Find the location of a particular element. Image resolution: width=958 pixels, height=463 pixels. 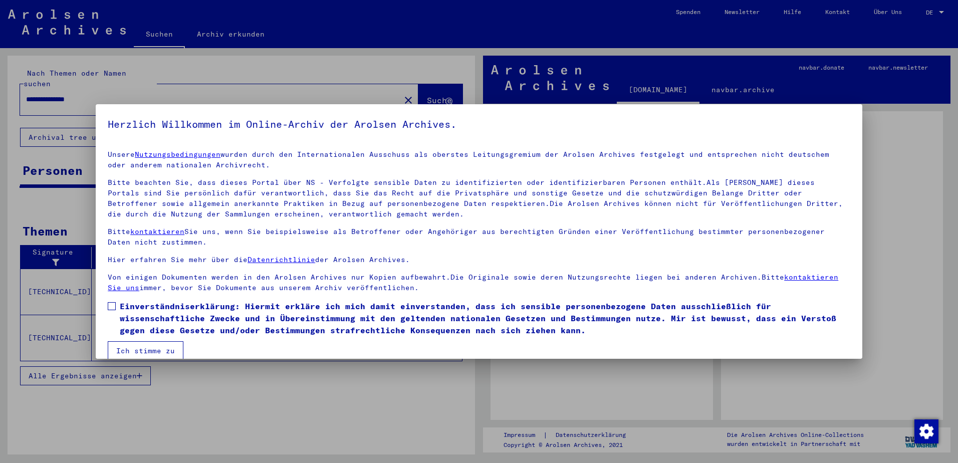

p: Bitte beachten Sie, dass dieses Portal über NS - Verfolgte sensible Daten zu identifizierten oder... is located at coordinates (479, 199).